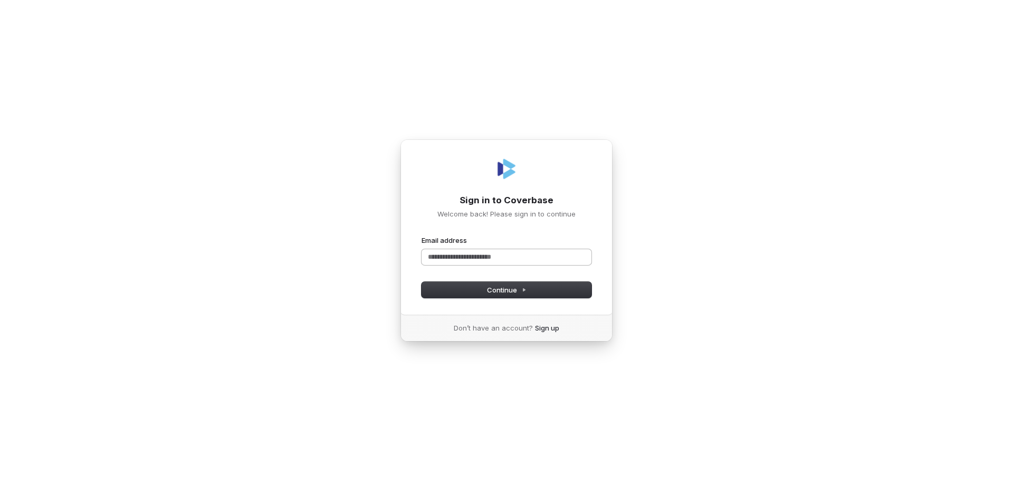  What do you see at coordinates (507, 214) in the screenshot?
I see `p: Welcome back! Please sign in to continue` at bounding box center [507, 214].